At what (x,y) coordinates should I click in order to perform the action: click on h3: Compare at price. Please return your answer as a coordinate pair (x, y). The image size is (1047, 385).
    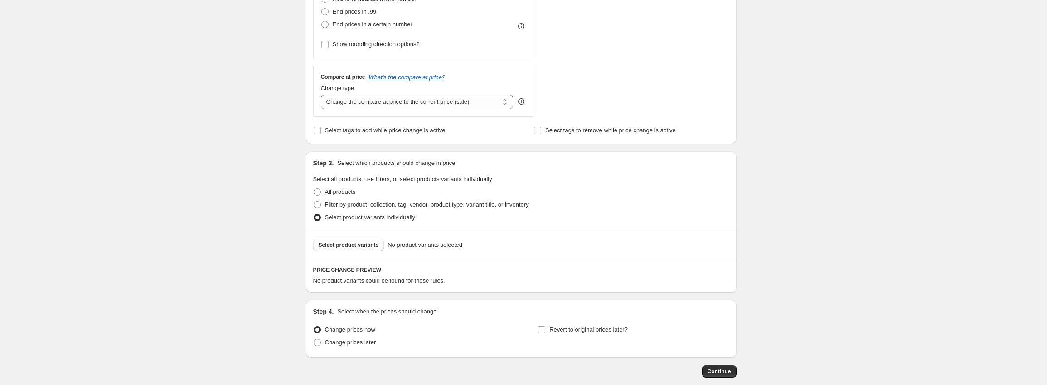
    Looking at the image, I should click on (343, 77).